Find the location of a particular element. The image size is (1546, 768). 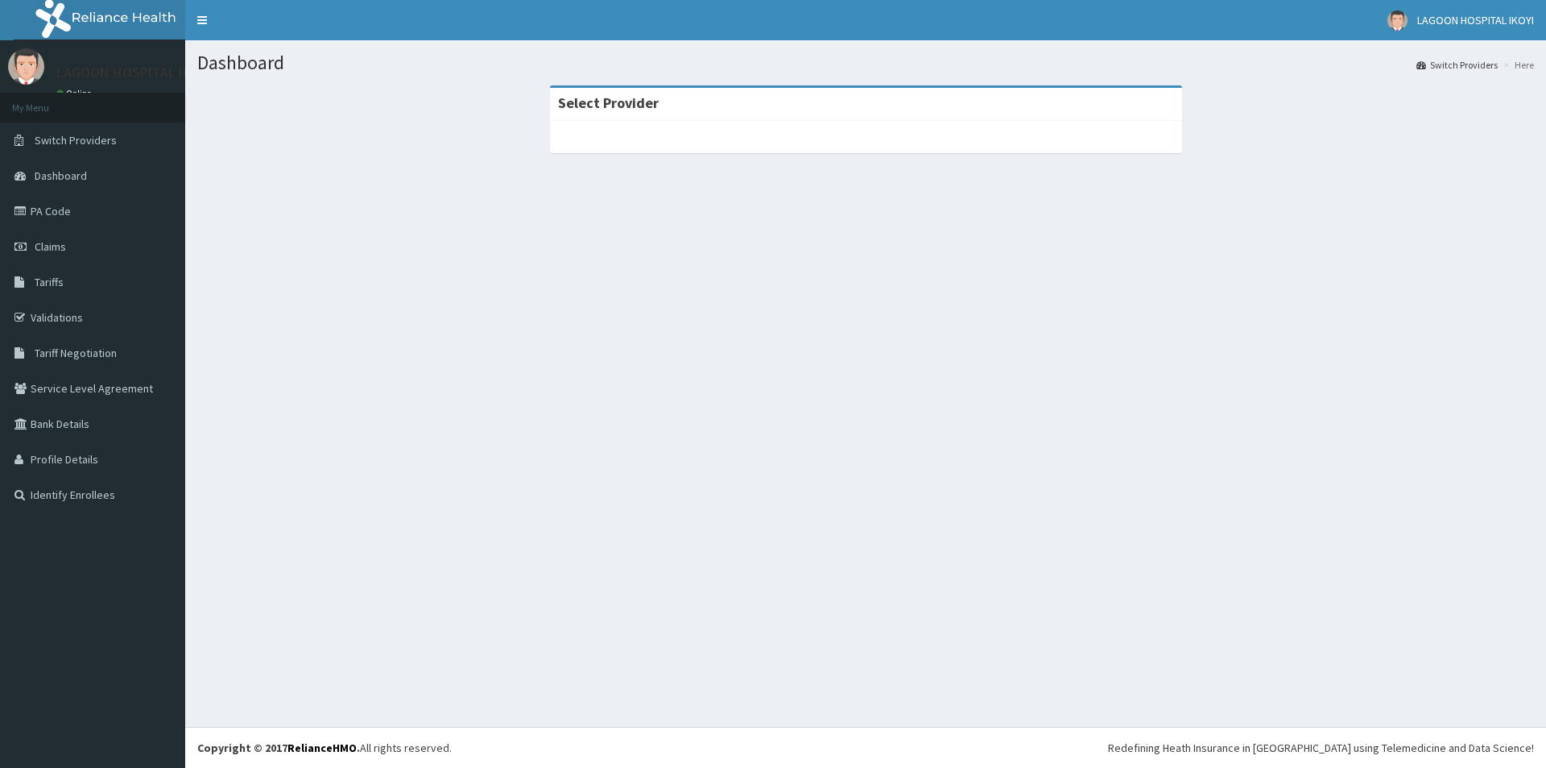

a: RelianceHMO is located at coordinates (322, 747).